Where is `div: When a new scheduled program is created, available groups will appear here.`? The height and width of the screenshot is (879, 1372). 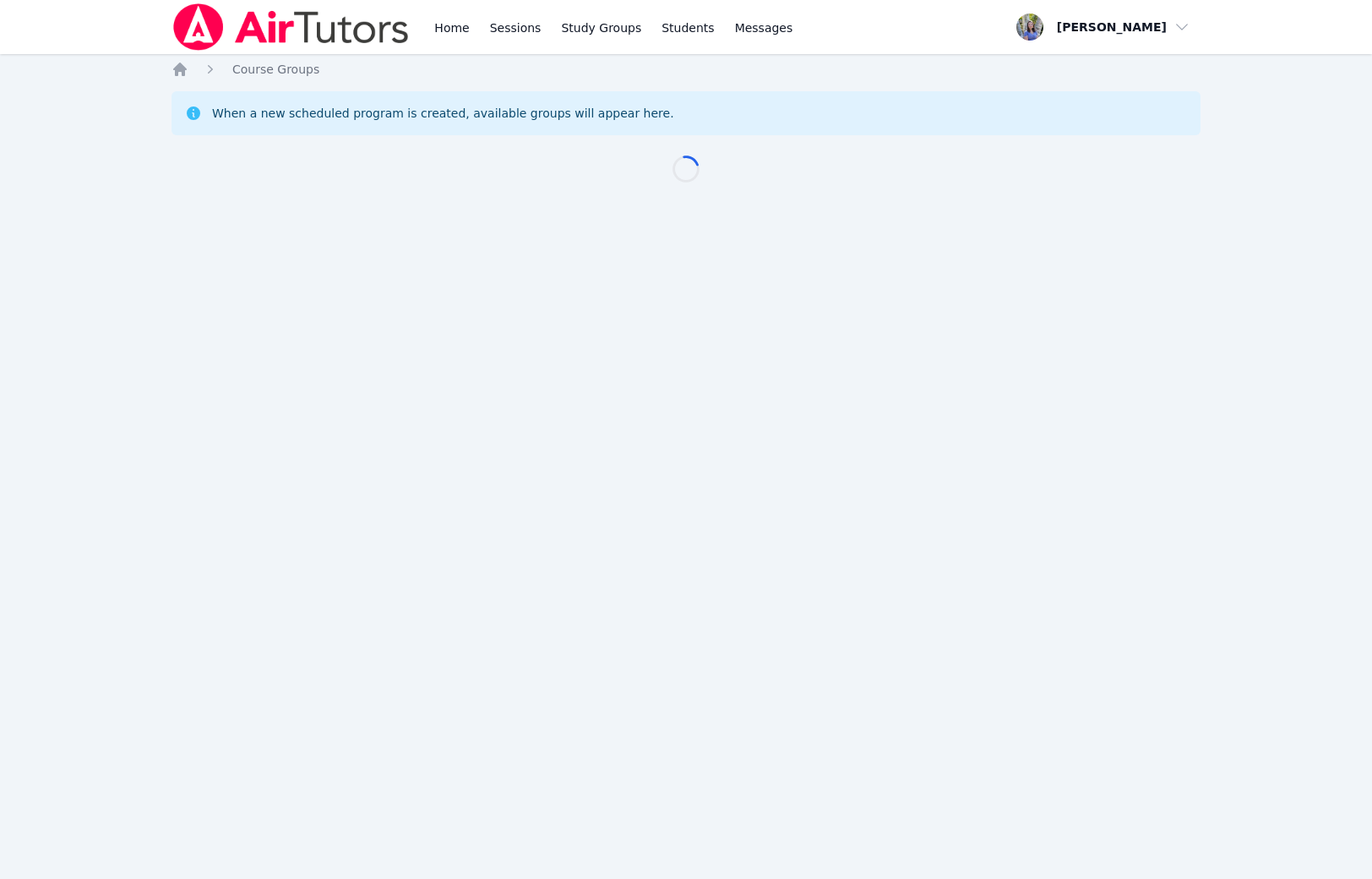
div: When a new scheduled program is created, available groups will appear here. is located at coordinates (443, 113).